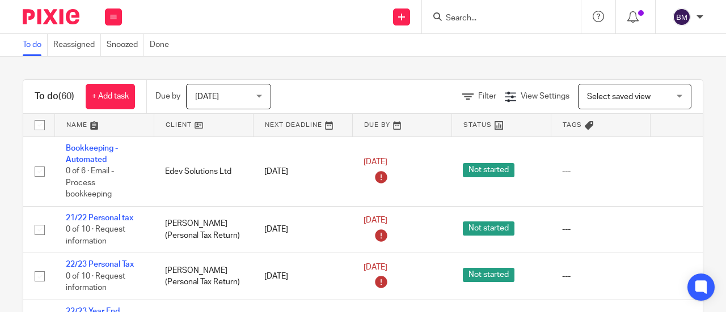 This screenshot has height=312, width=726. Describe the element at coordinates (125, 45) in the screenshot. I see `a: Snoozed` at that location.